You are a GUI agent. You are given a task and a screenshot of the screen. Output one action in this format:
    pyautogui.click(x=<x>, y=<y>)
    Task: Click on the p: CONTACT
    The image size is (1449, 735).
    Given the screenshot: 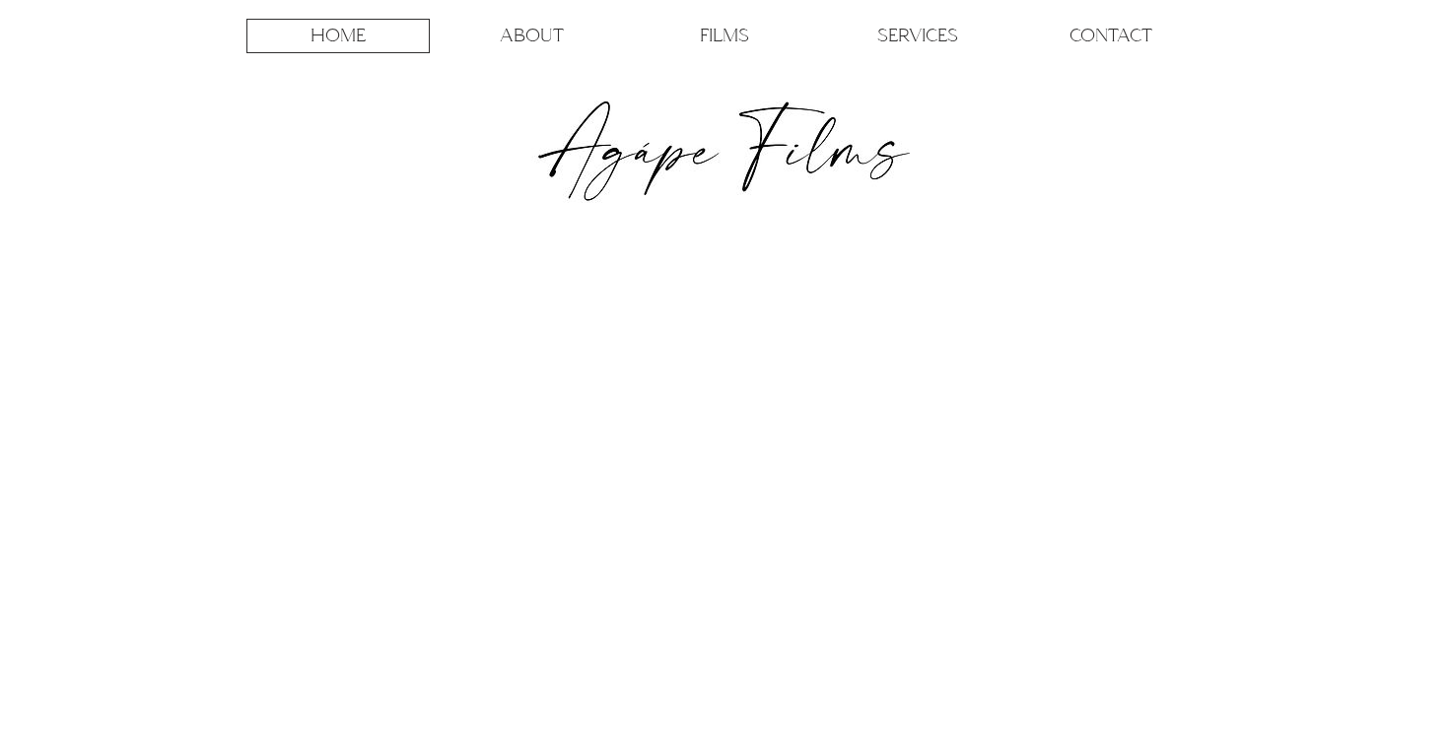 What is the action you would take?
    pyautogui.click(x=1111, y=35)
    